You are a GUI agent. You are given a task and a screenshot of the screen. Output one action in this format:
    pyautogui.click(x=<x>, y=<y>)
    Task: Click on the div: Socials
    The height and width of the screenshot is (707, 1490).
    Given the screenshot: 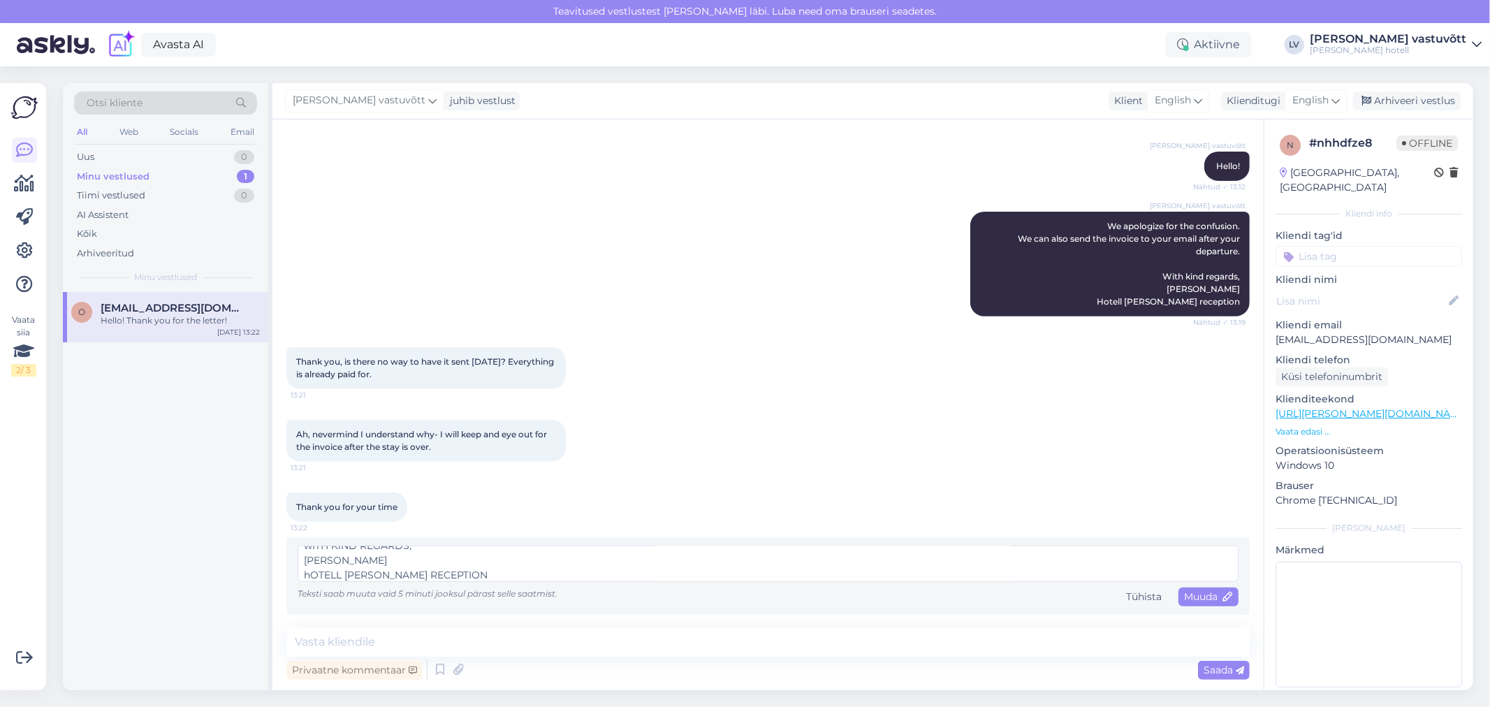 What is the action you would take?
    pyautogui.click(x=184, y=132)
    